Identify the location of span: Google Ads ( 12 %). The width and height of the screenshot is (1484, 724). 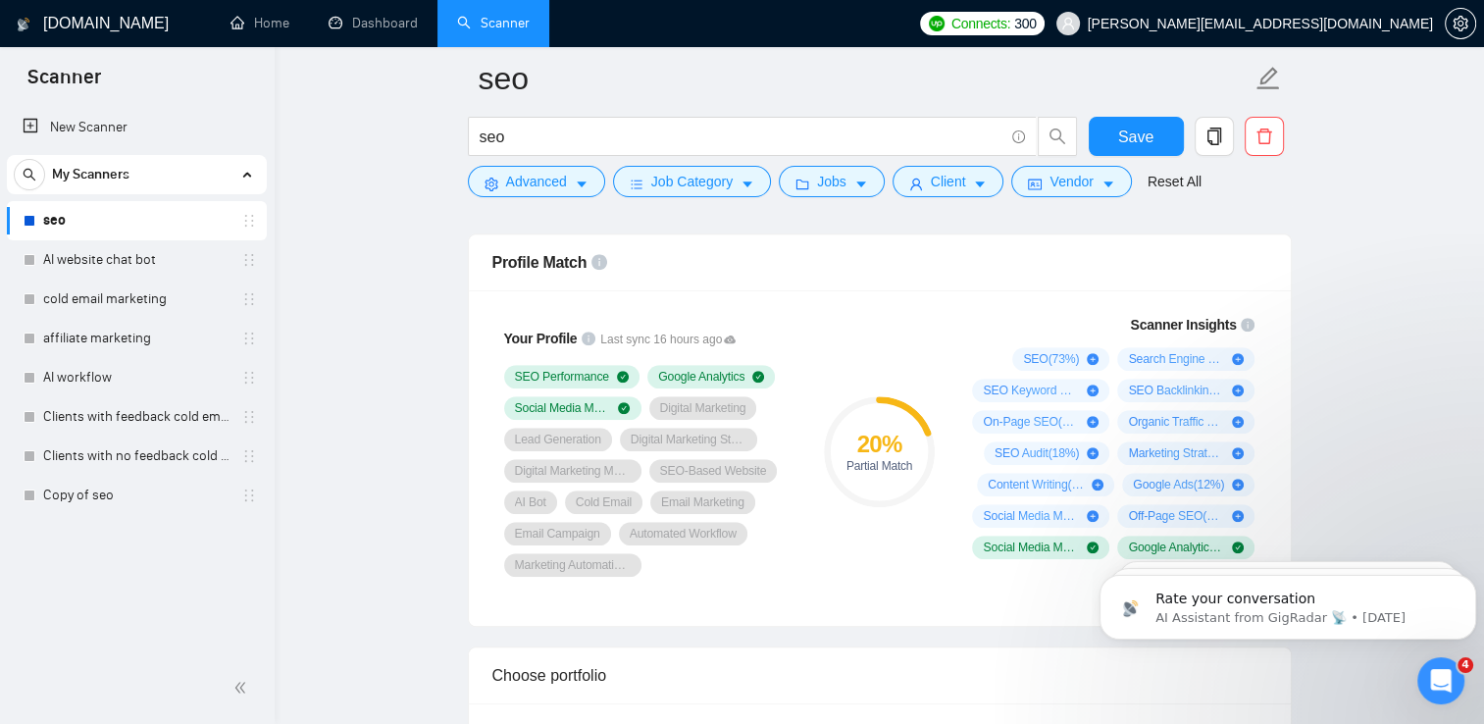
(1178, 485).